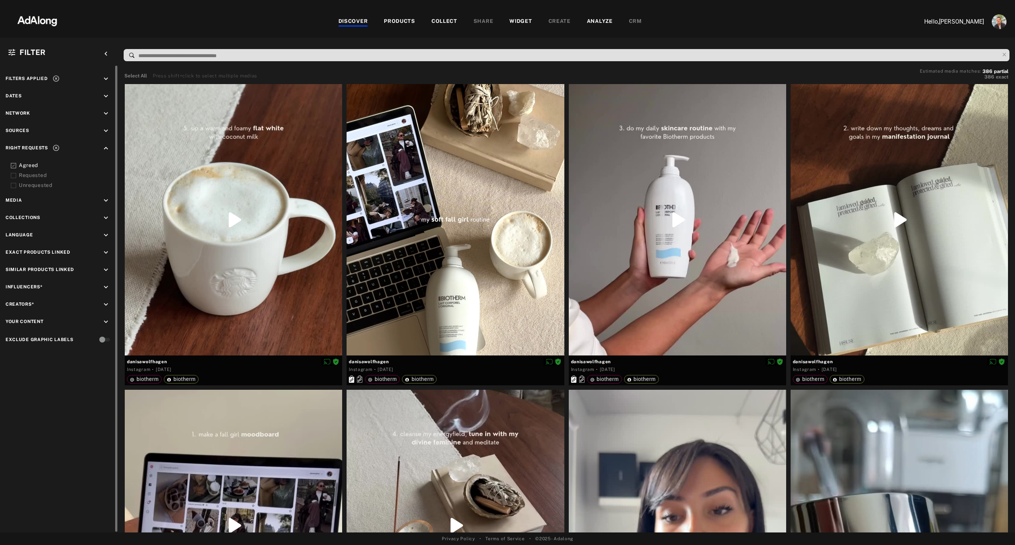 The height and width of the screenshot is (545, 1015). Describe the element at coordinates (27, 148) in the screenshot. I see `span: Right Requests` at that location.